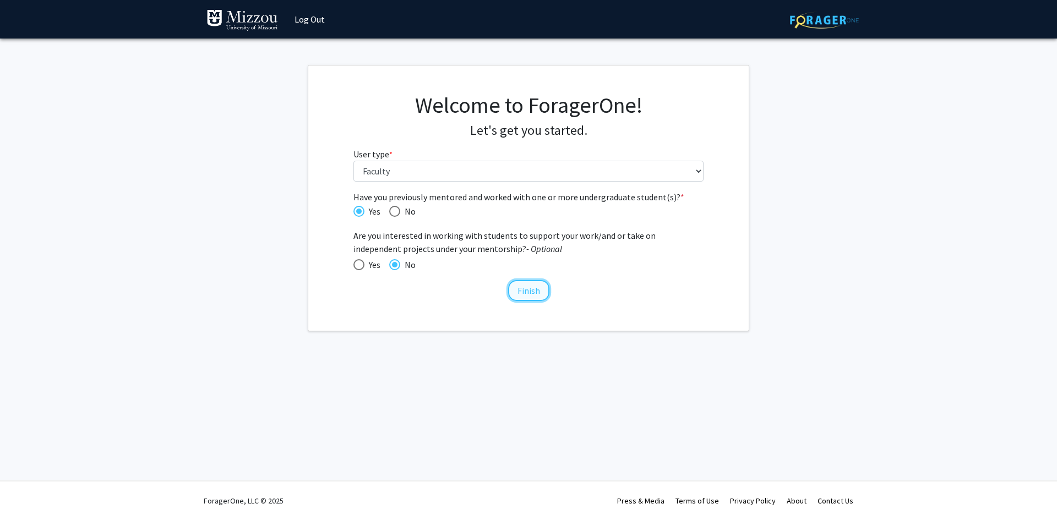 Image resolution: width=1057 pixels, height=520 pixels. Describe the element at coordinates (529, 242) in the screenshot. I see `span: Are you interested in working with students to support your work/and or take on independent proje...` at that location.